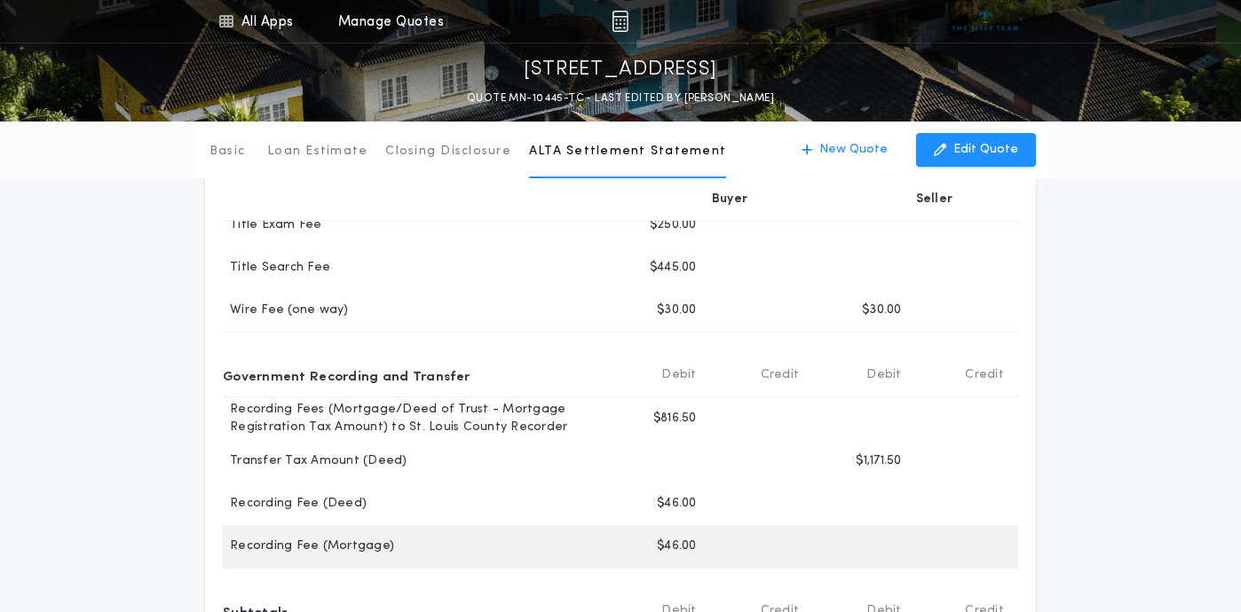  I want to click on button: Edit Quote, so click(975, 150).